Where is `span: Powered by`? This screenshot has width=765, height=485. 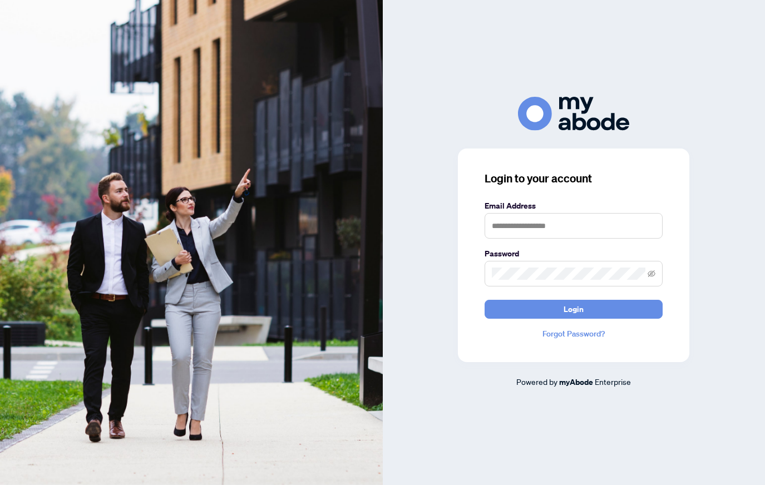
span: Powered by is located at coordinates (537, 382).